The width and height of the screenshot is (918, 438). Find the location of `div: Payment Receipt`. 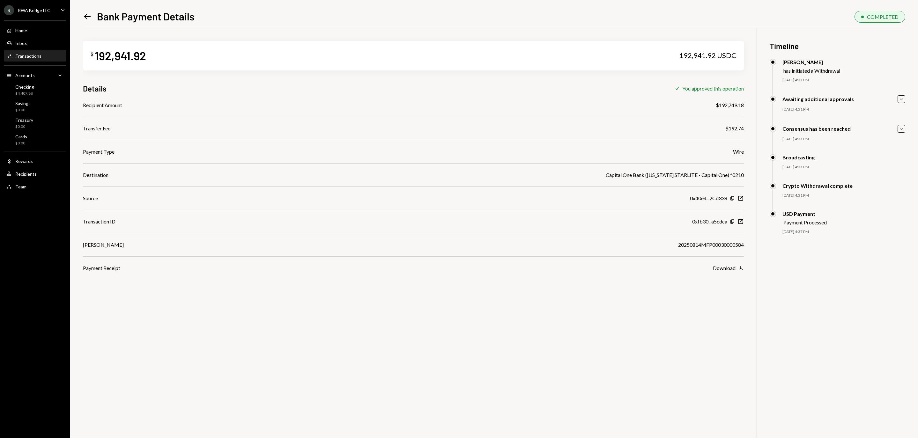

div: Payment Receipt is located at coordinates (101, 268).